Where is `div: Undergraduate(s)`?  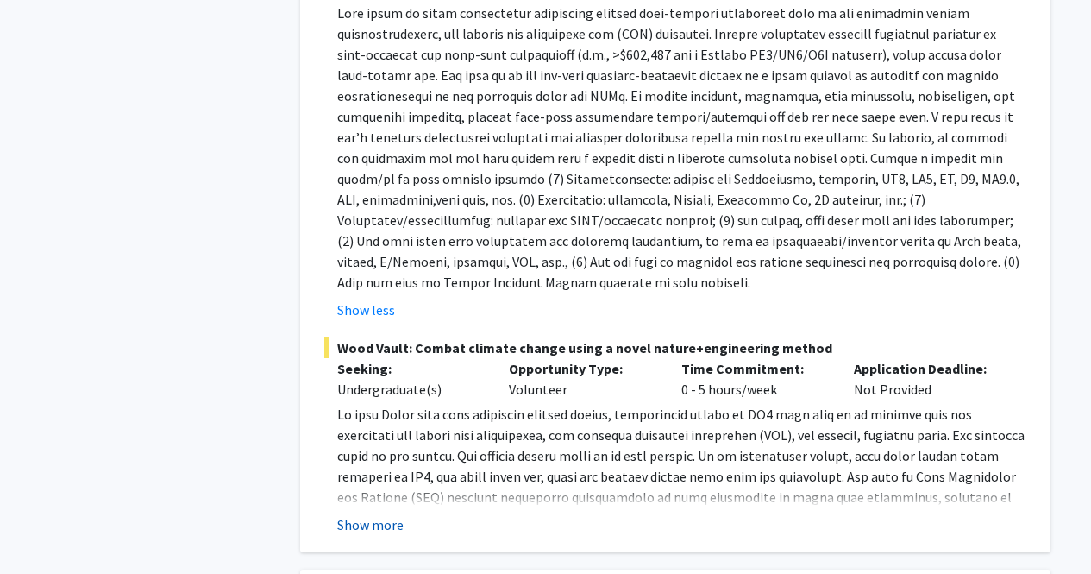
div: Undergraduate(s) is located at coordinates (411, 389).